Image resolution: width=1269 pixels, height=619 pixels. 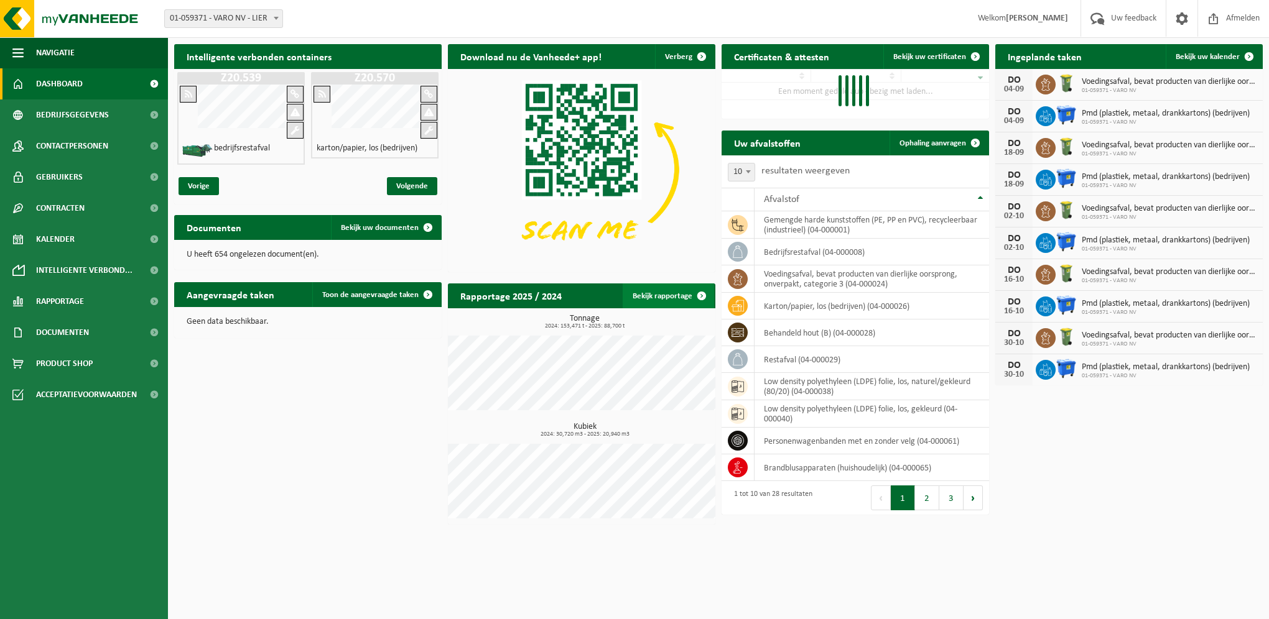 What do you see at coordinates (412, 186) in the screenshot?
I see `span: Volgende` at bounding box center [412, 186].